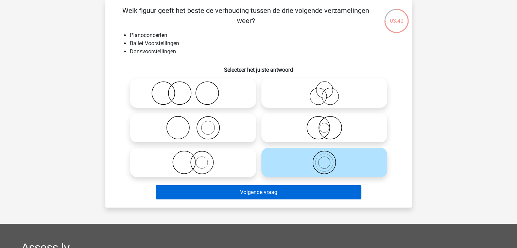 Image resolution: width=517 pixels, height=248 pixels. I want to click on button: Volgende vraag, so click(258, 192).